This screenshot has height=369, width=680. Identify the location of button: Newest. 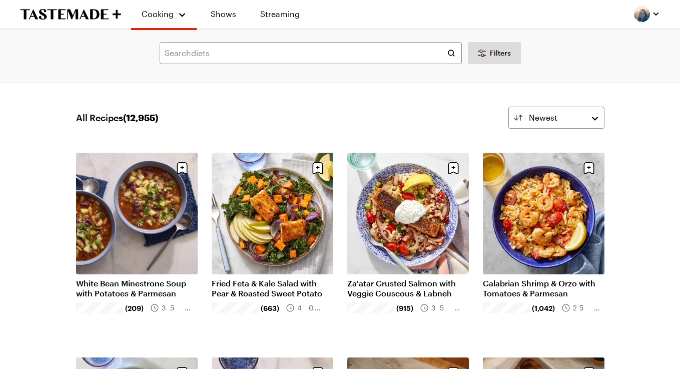
(556, 118).